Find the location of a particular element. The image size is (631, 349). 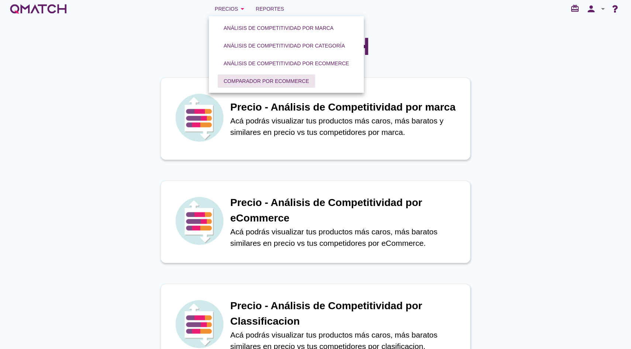

i: person is located at coordinates (591, 9).